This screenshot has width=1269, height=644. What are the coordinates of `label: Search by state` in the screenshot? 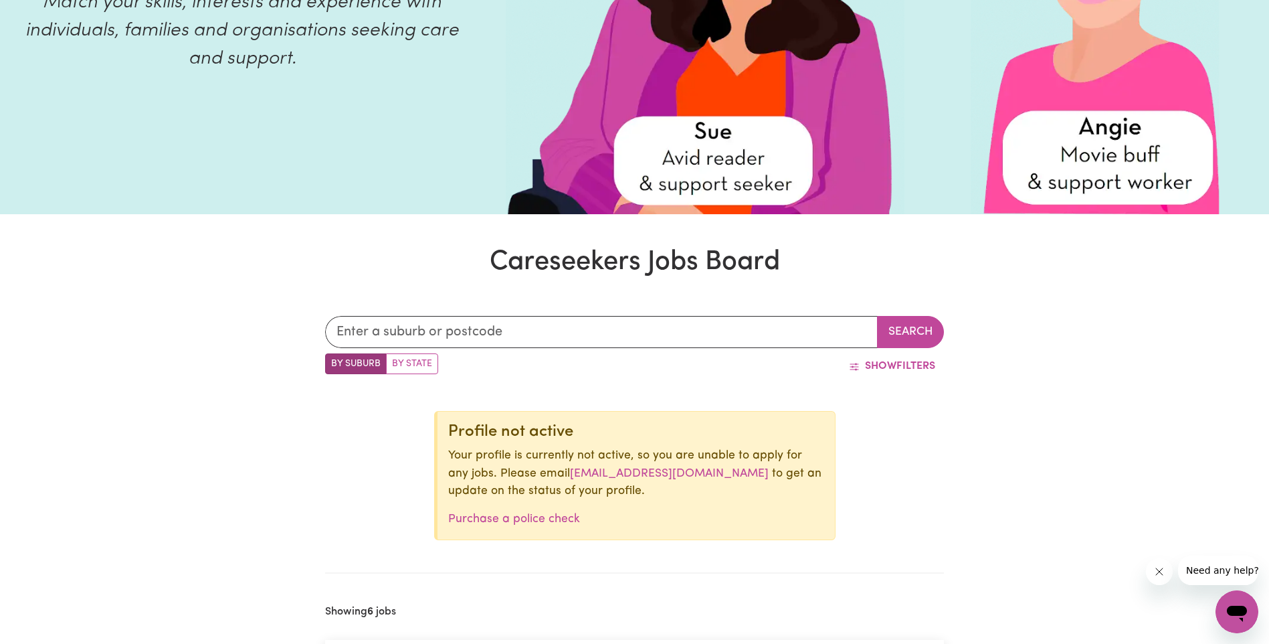 It's located at (412, 363).